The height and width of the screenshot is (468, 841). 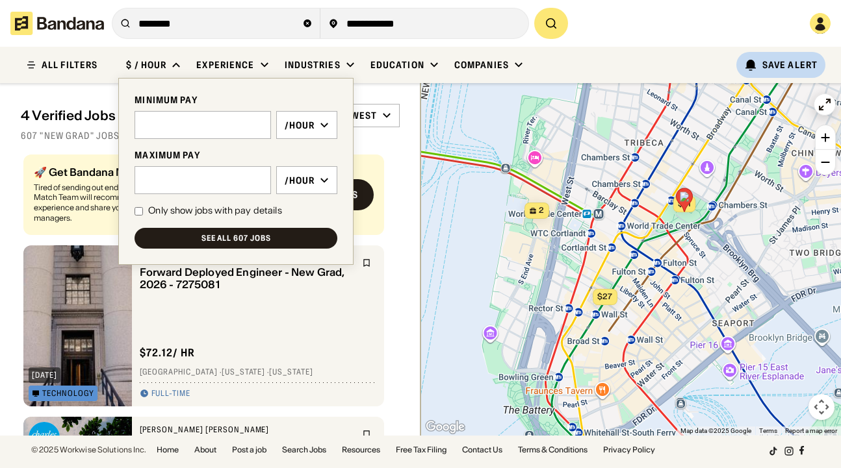 What do you see at coordinates (171, 394) in the screenshot?
I see `div: Full-time` at bounding box center [171, 394].